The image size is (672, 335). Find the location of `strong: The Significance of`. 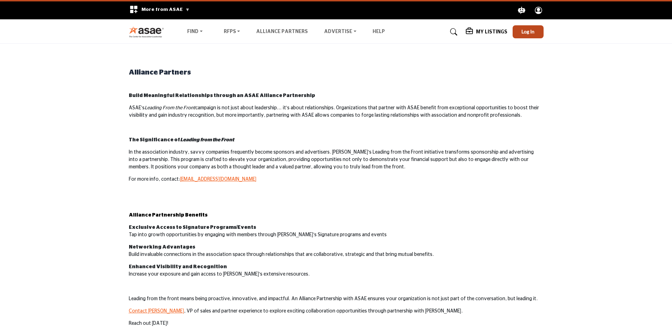

strong: The Significance of is located at coordinates (181, 140).